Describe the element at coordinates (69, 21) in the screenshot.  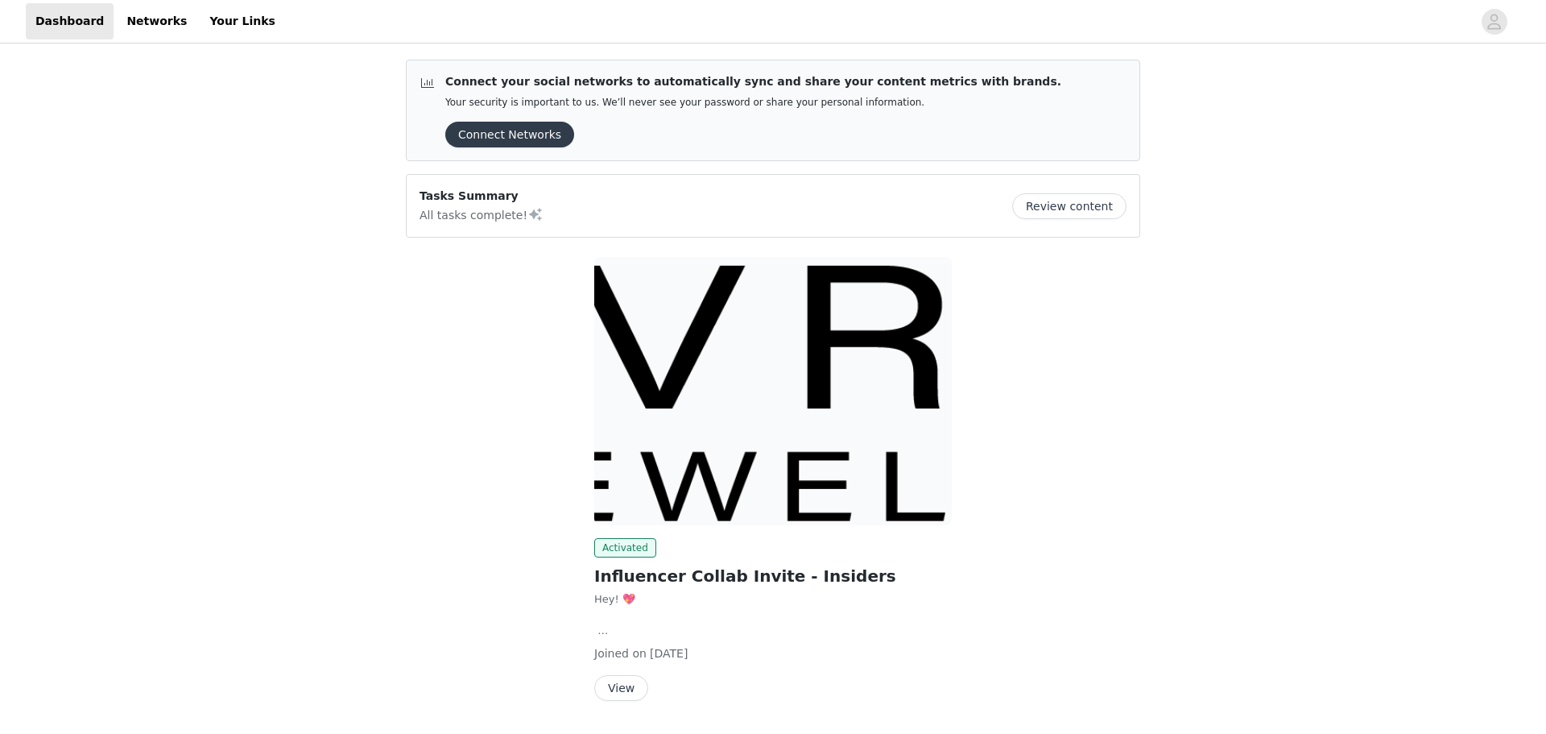
I see `a: Dashboard` at that location.